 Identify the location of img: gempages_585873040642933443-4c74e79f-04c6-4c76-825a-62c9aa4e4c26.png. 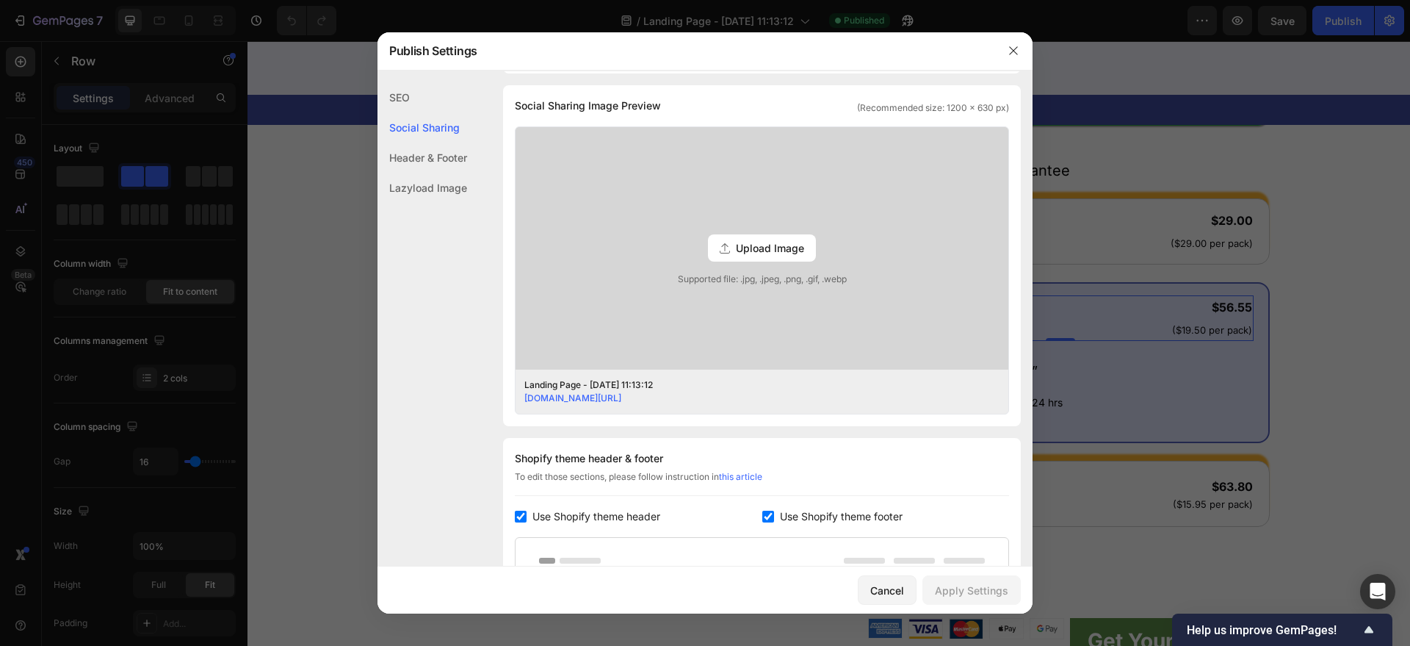
(718, 587).